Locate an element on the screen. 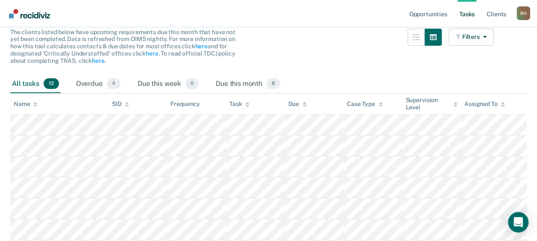 Image resolution: width=537 pixels, height=241 pixels. div: SID is located at coordinates (120, 104).